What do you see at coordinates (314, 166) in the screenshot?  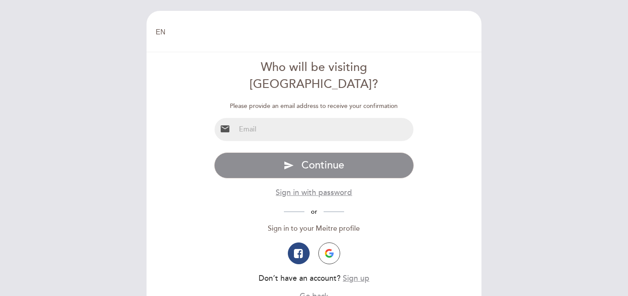 I see `button: send Continue` at bounding box center [314, 166].